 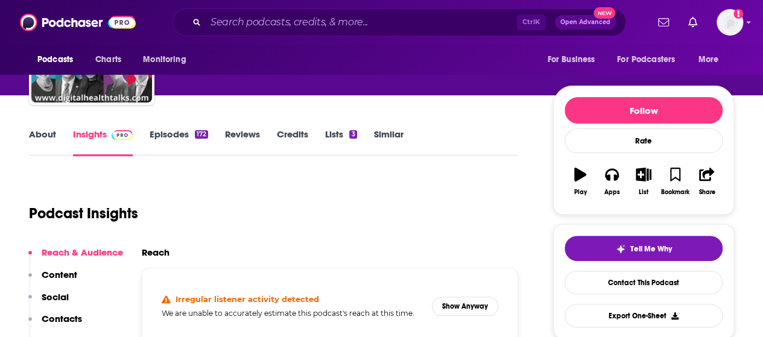 I want to click on button: Bookmark, so click(x=675, y=182).